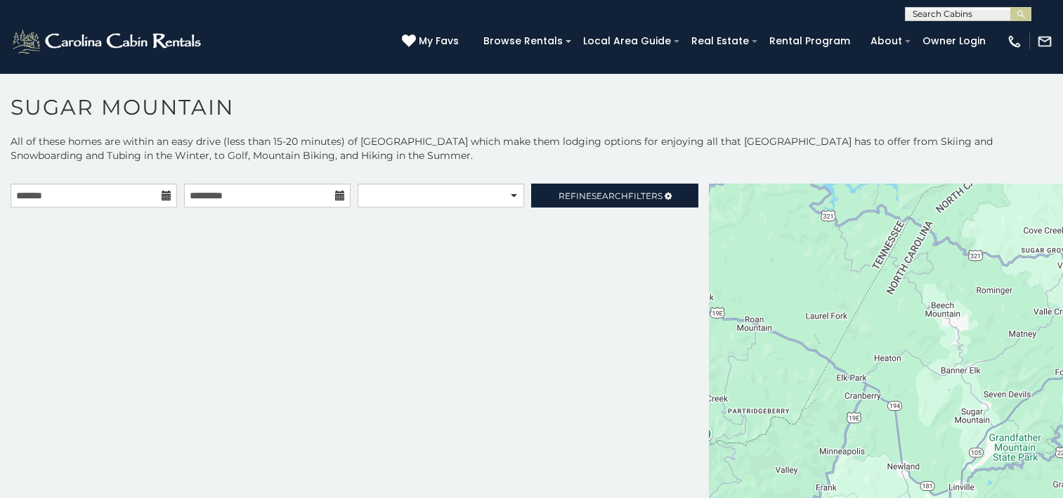  Describe the element at coordinates (1045, 41) in the screenshot. I see `img: mail-regular-white.png` at that location.